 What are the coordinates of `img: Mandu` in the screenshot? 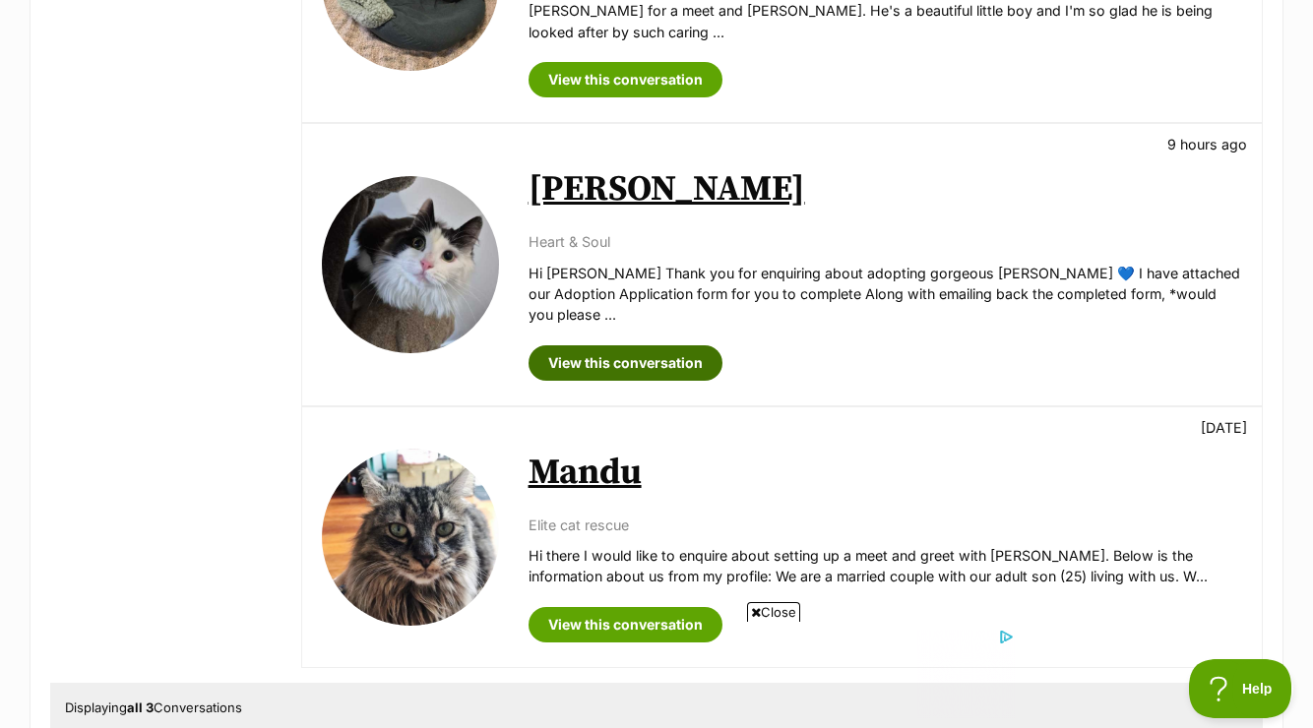 It's located at (410, 537).